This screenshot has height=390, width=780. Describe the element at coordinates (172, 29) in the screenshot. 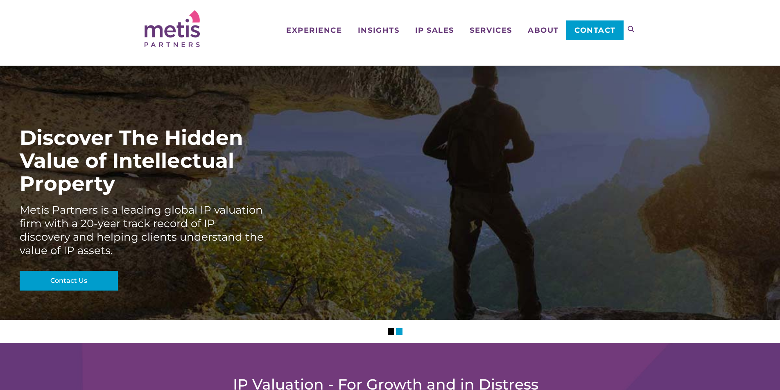

I see `img: Metis Partners` at that location.